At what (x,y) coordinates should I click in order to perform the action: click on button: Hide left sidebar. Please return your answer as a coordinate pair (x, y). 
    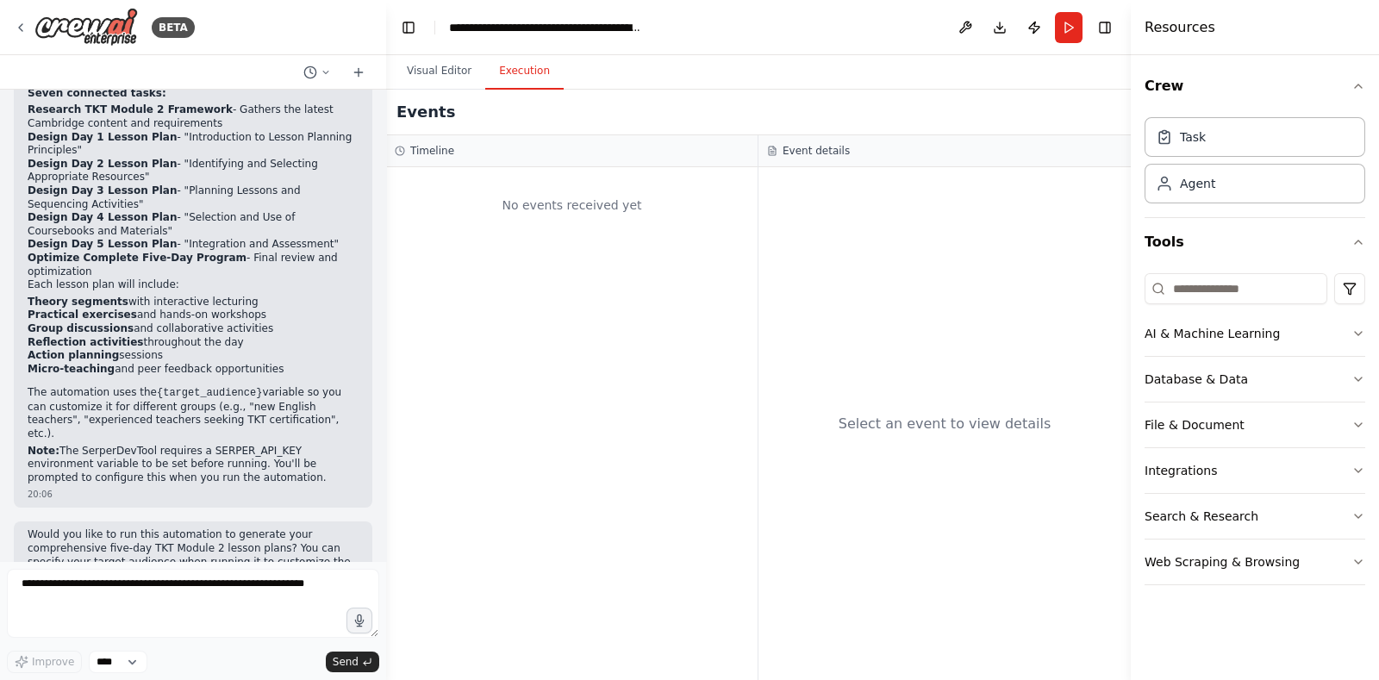
    Looking at the image, I should click on (408, 28).